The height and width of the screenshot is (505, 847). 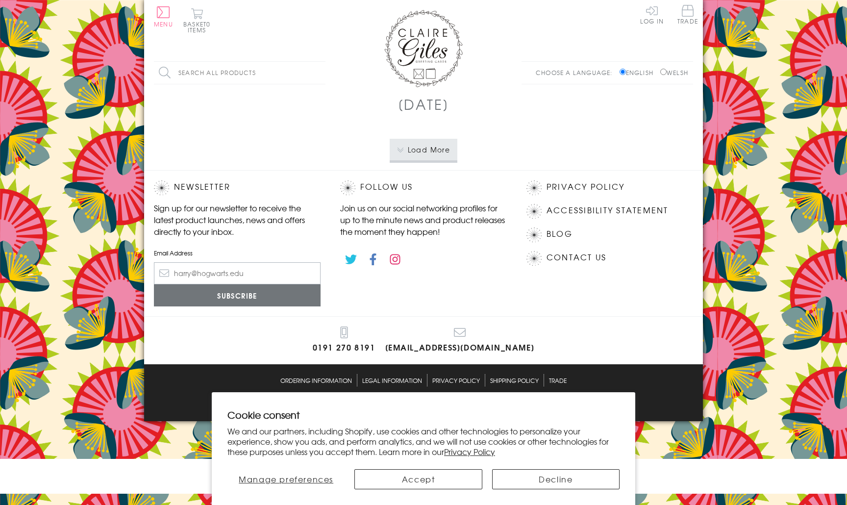 What do you see at coordinates (418, 479) in the screenshot?
I see `button: Accept` at bounding box center [418, 479].